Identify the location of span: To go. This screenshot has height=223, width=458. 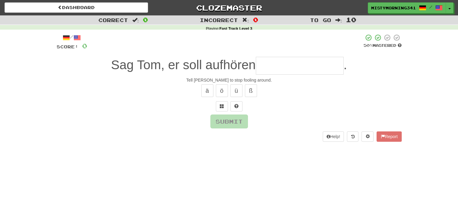
(320, 20).